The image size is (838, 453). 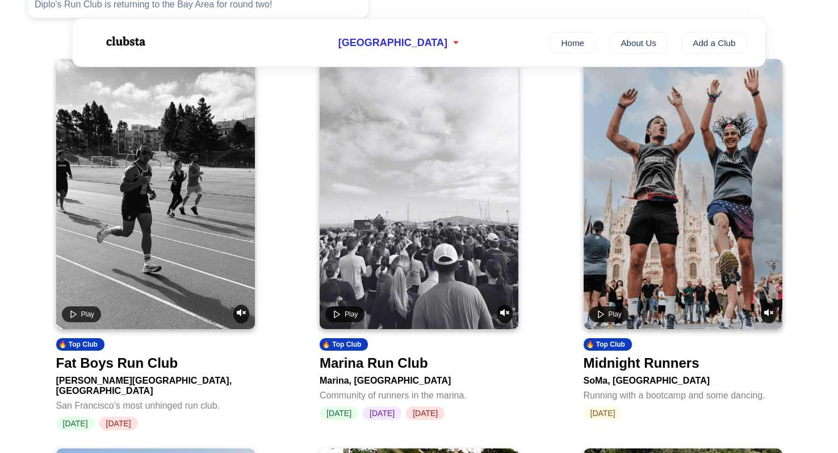 What do you see at coordinates (642, 363) in the screenshot?
I see `div: Midnight Runners` at bounding box center [642, 363].